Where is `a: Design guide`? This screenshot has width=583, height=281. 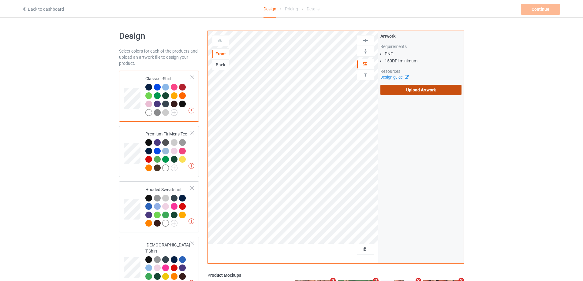
a: Design guide is located at coordinates (394, 77).